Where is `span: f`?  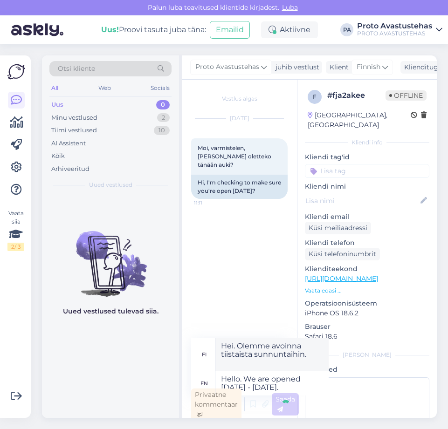 span: f is located at coordinates (315, 97).